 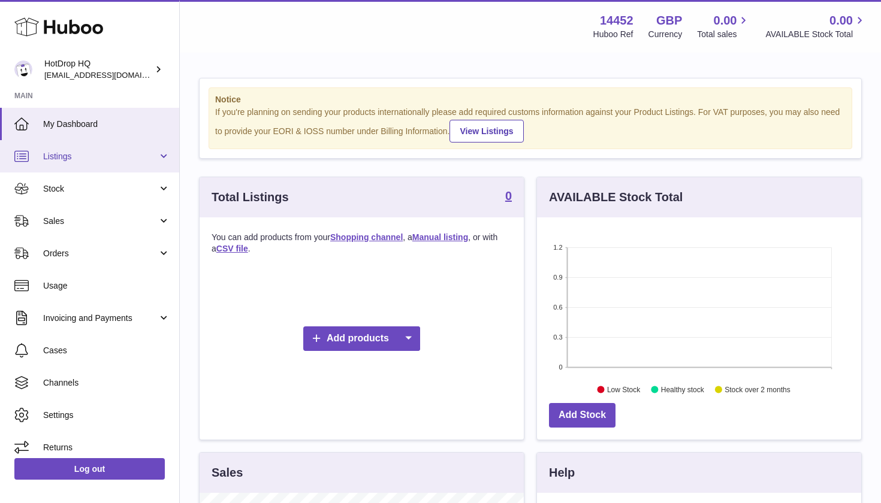 What do you see at coordinates (98, 70) in the screenshot?
I see `div: HotDrop HQ` at bounding box center [98, 70].